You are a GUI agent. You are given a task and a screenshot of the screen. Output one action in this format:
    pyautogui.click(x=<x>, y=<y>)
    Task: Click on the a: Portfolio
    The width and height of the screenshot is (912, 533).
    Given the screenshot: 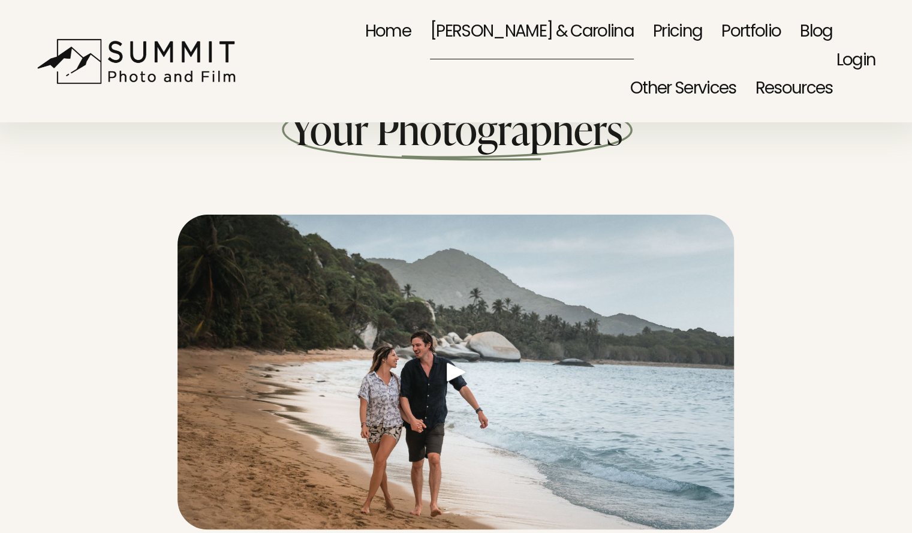 What is the action you would take?
    pyautogui.click(x=751, y=33)
    